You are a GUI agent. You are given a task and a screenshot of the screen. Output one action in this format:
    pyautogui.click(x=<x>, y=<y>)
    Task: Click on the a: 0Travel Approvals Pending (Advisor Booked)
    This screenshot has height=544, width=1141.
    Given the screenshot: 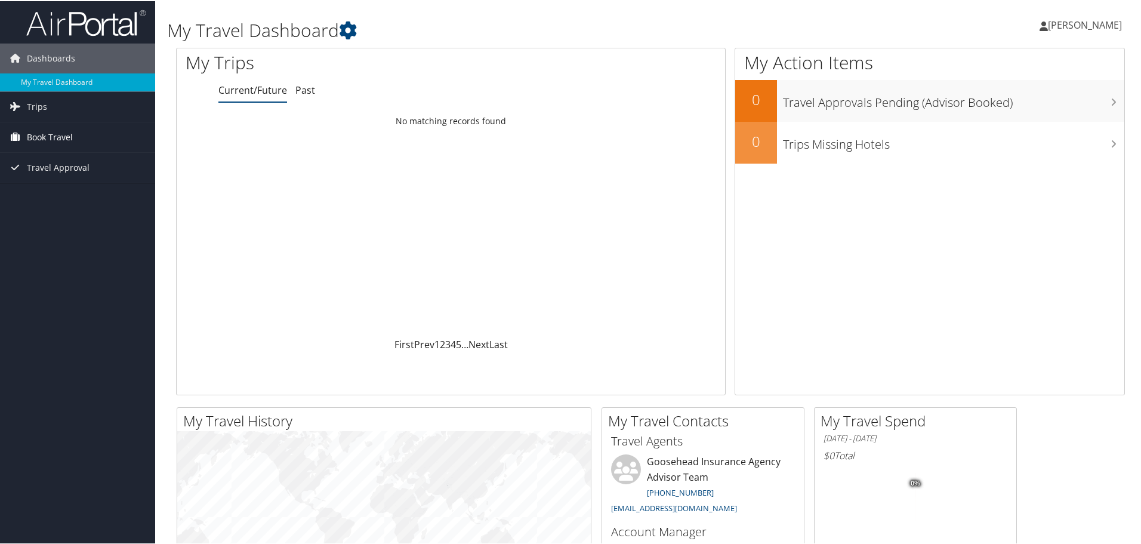 What is the action you would take?
    pyautogui.click(x=930, y=100)
    